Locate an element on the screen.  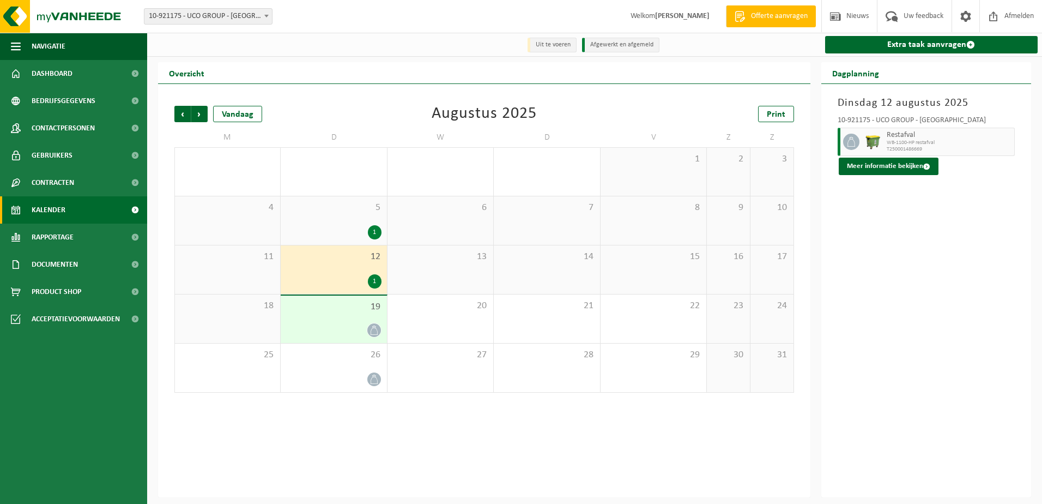
span: Kalender is located at coordinates (49, 210).